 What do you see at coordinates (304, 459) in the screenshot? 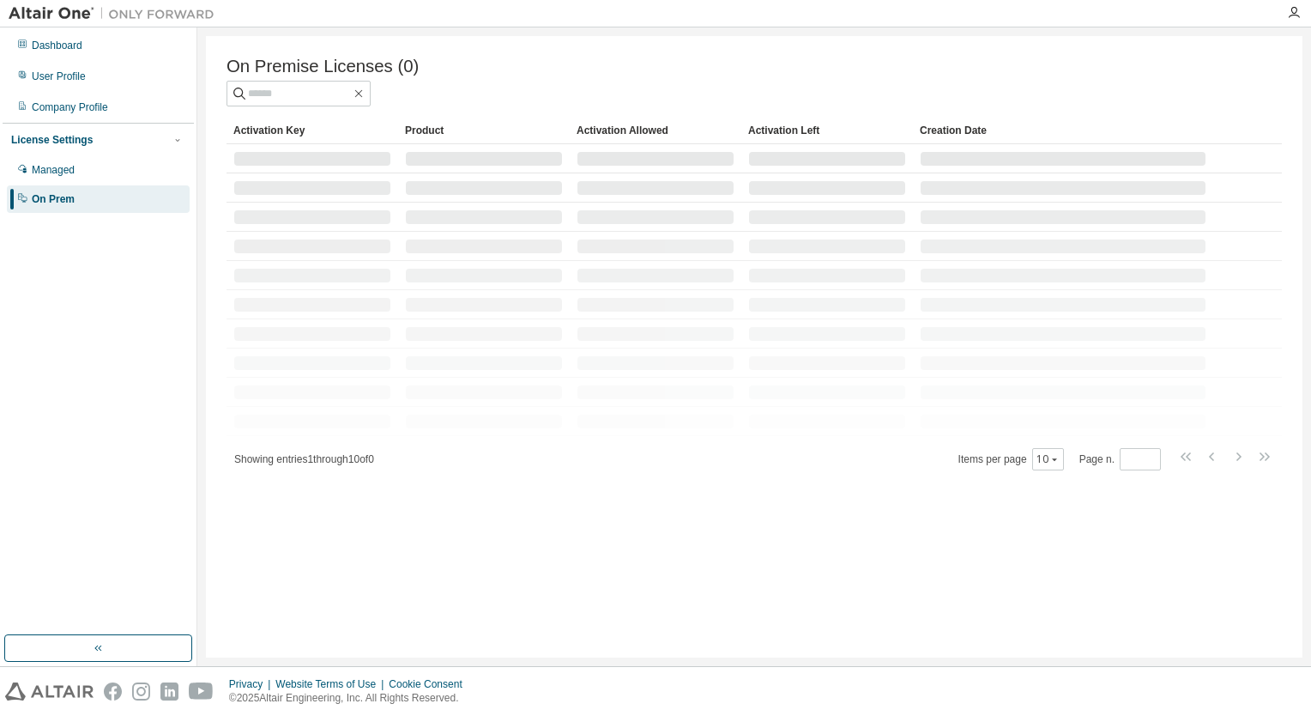
I see `span: Showing entries 1 through 10 of 0` at bounding box center [304, 459].